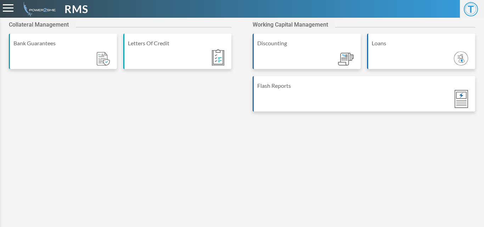  What do you see at coordinates (76, 9) in the screenshot?
I see `span: RMS` at bounding box center [76, 9].